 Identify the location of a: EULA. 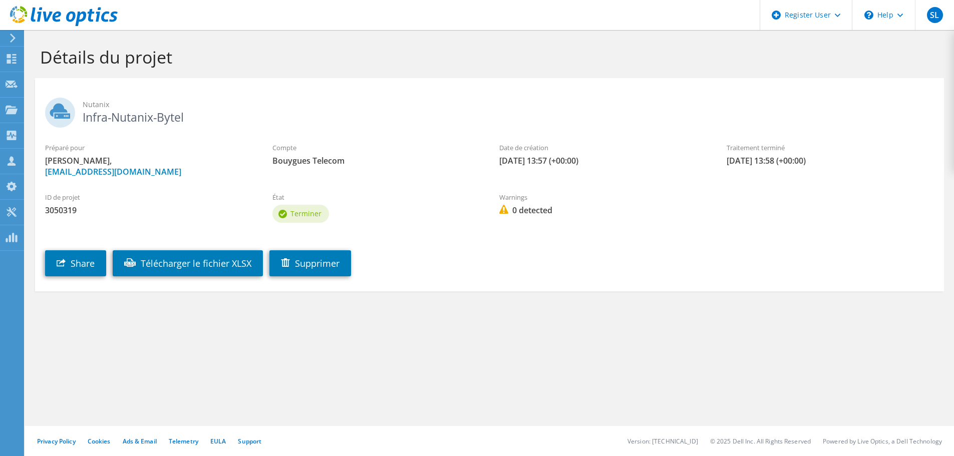
(218, 441).